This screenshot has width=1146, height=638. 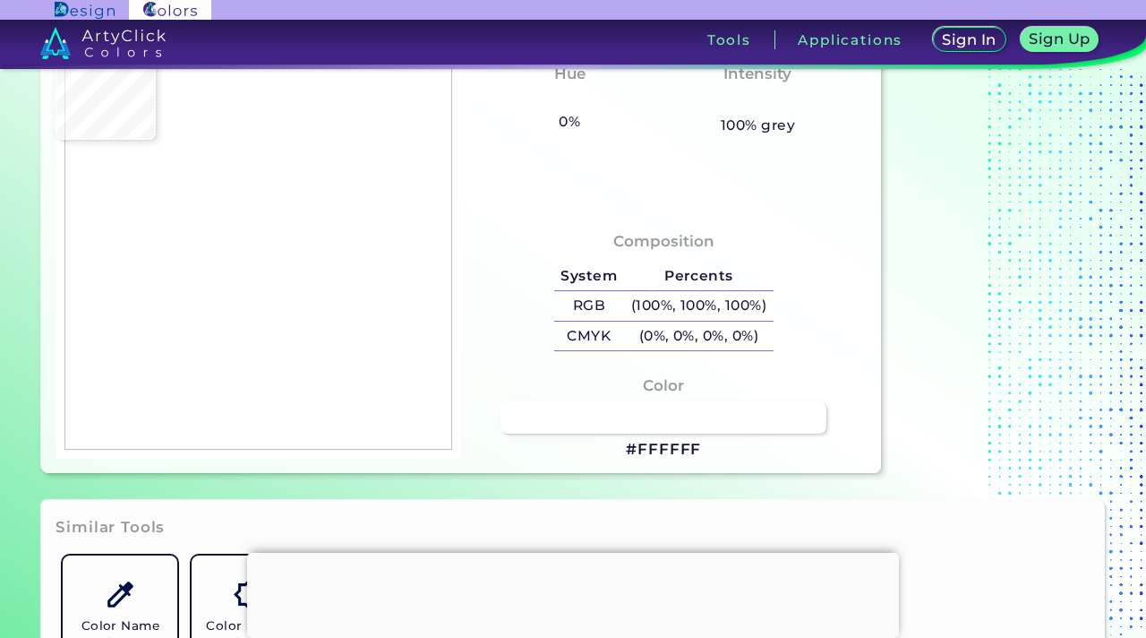 What do you see at coordinates (663, 241) in the screenshot?
I see `h4: Composition` at bounding box center [663, 241].